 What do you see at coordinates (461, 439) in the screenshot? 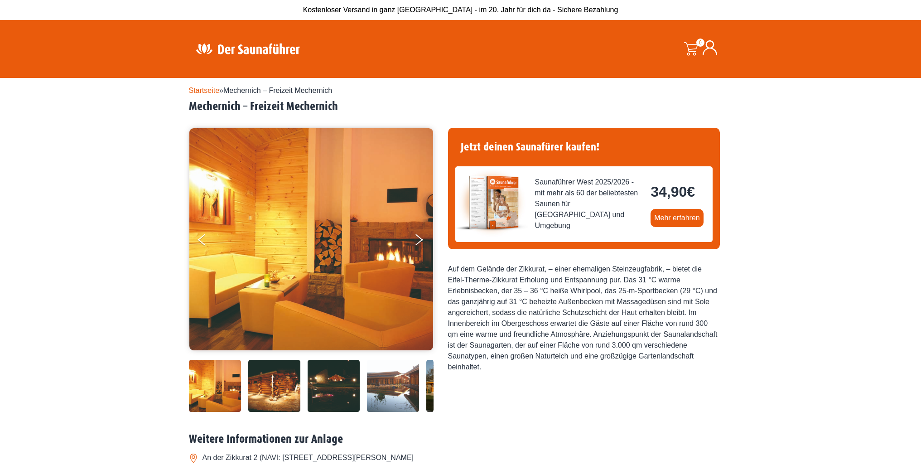
I see `h2: Weitere Informationen zur Anlage` at bounding box center [461, 439].